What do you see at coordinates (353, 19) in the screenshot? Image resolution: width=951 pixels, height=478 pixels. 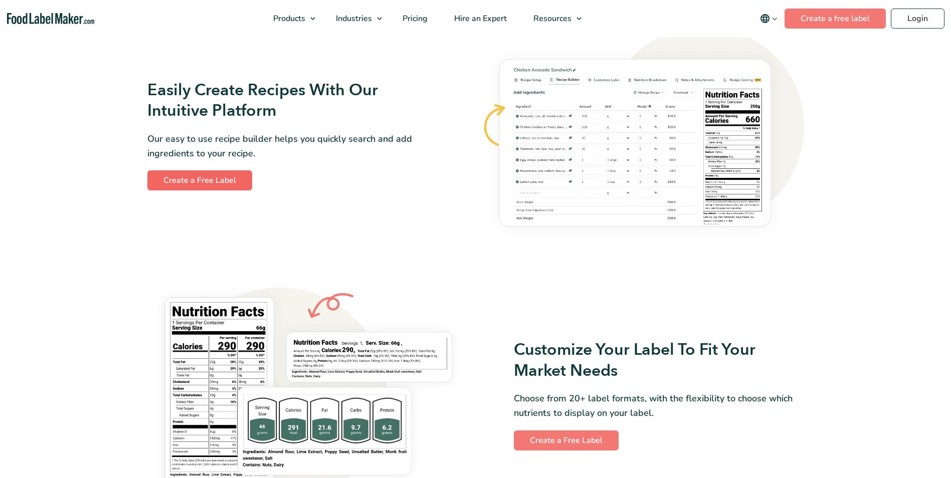 I see `span: Industries` at bounding box center [353, 19].